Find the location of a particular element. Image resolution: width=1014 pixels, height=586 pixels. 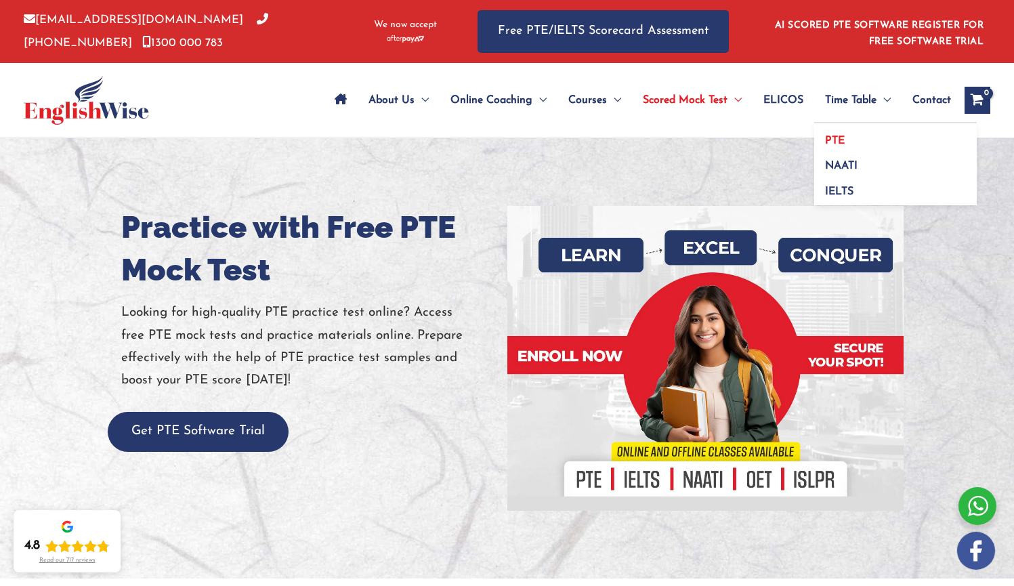

a: ELICOS is located at coordinates (783, 100).